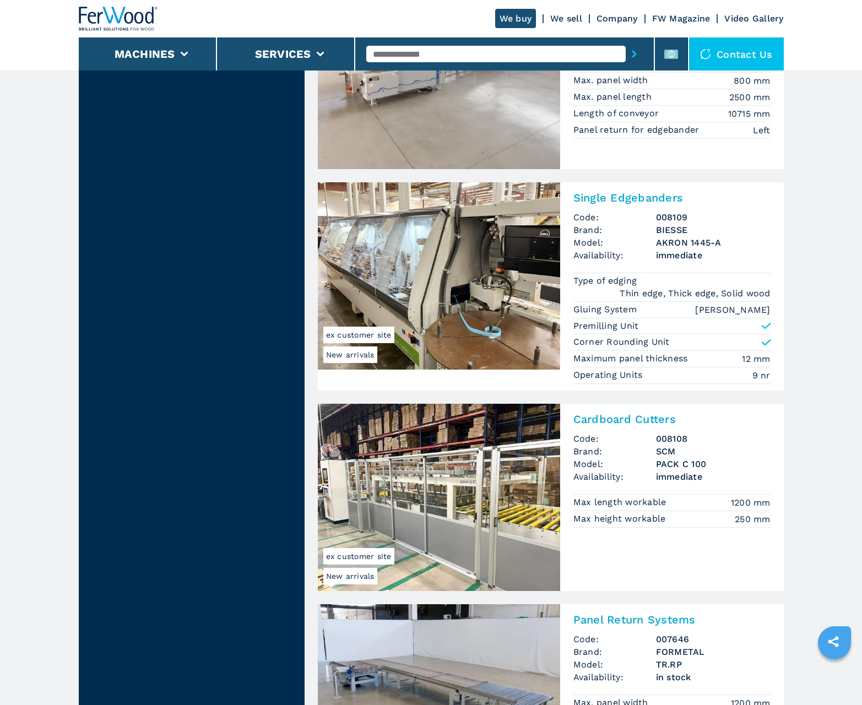 The height and width of the screenshot is (705, 862). What do you see at coordinates (606, 281) in the screenshot?
I see `p: Type of edging` at bounding box center [606, 281].